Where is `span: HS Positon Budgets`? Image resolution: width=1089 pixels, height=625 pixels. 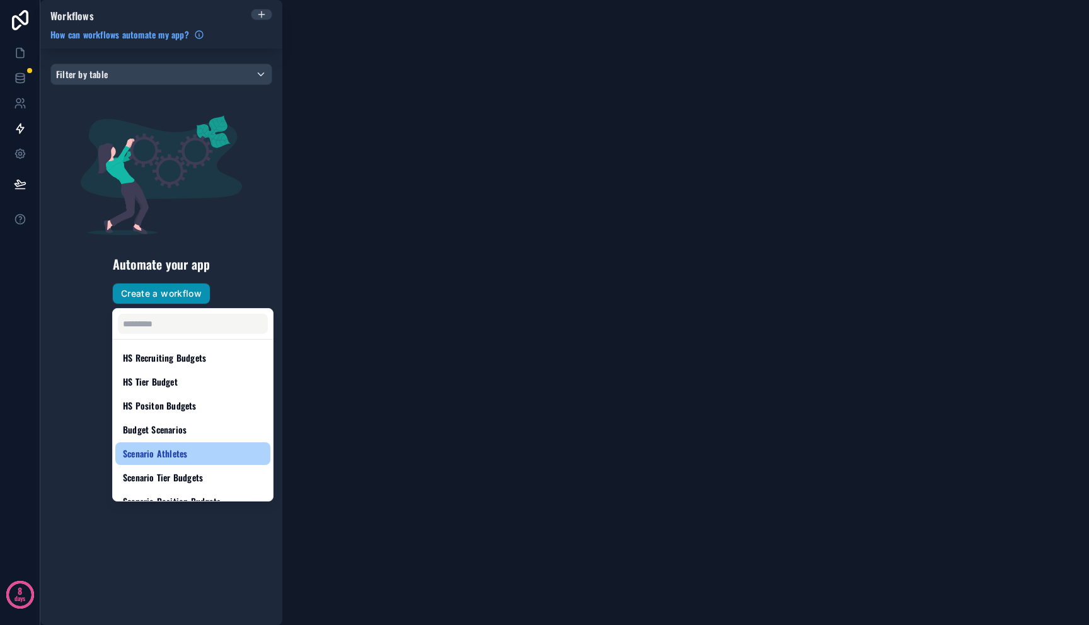
span: HS Positon Budgets is located at coordinates (159, 406).